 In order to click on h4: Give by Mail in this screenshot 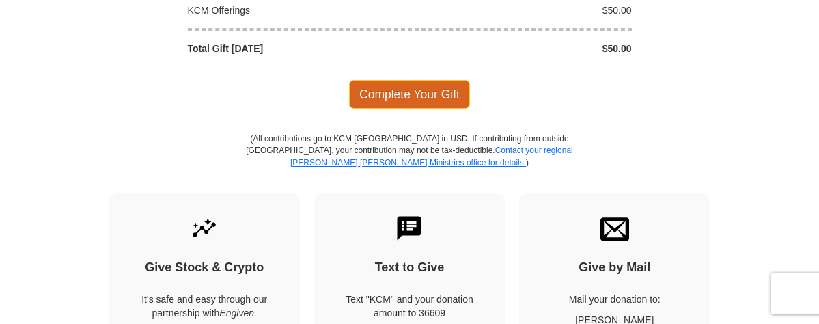, I will do `click(614, 268)`.